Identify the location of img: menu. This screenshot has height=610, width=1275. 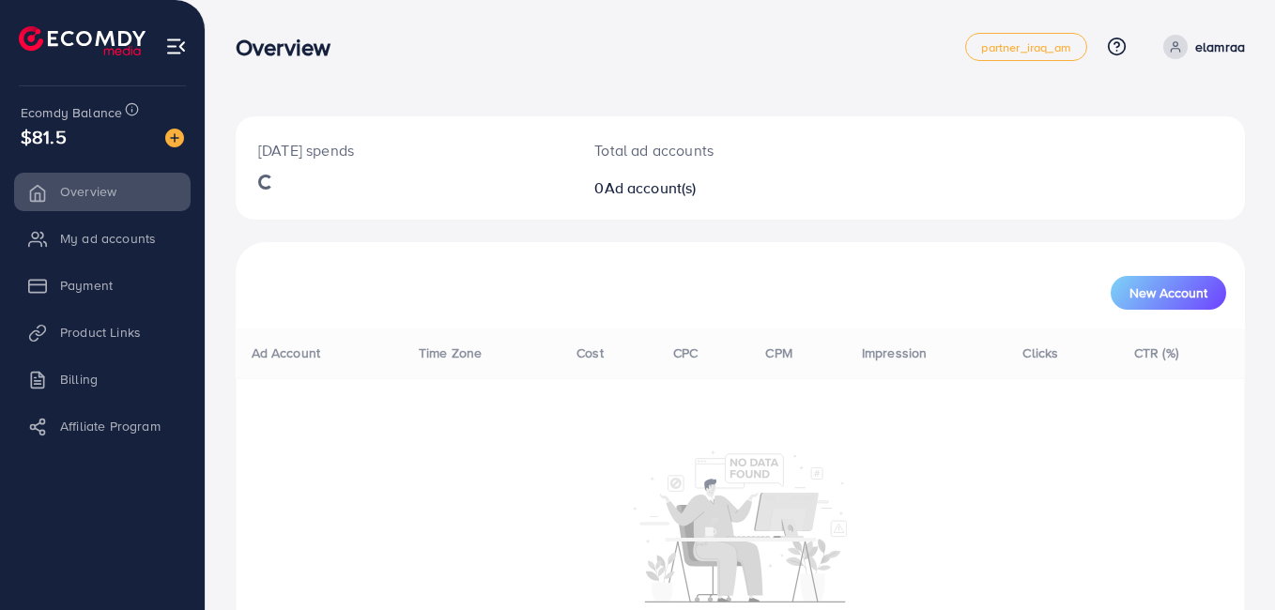
(176, 46).